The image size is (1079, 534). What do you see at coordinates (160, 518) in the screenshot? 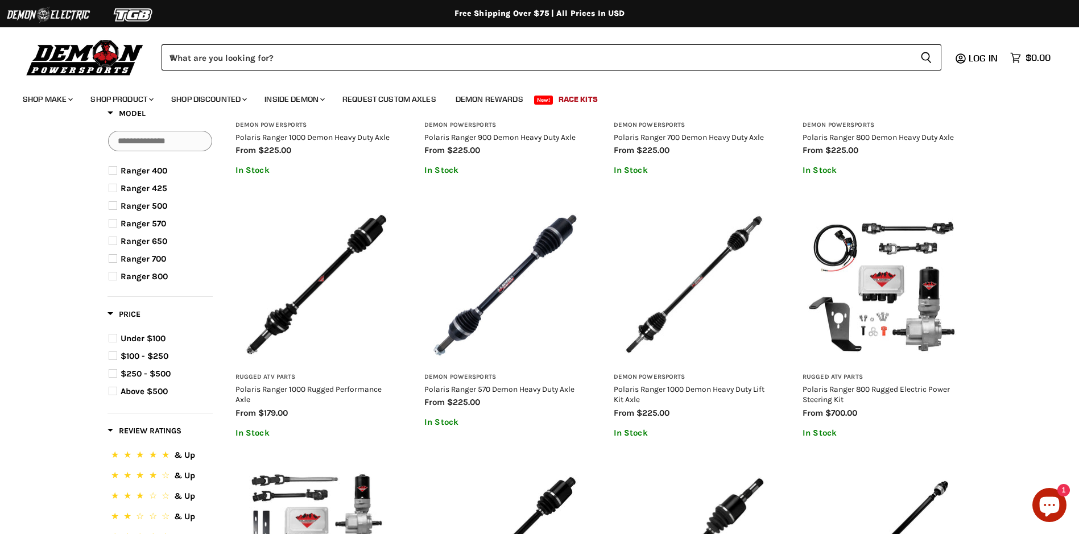
I see `button: 2 Stars.` at bounding box center [160, 518].